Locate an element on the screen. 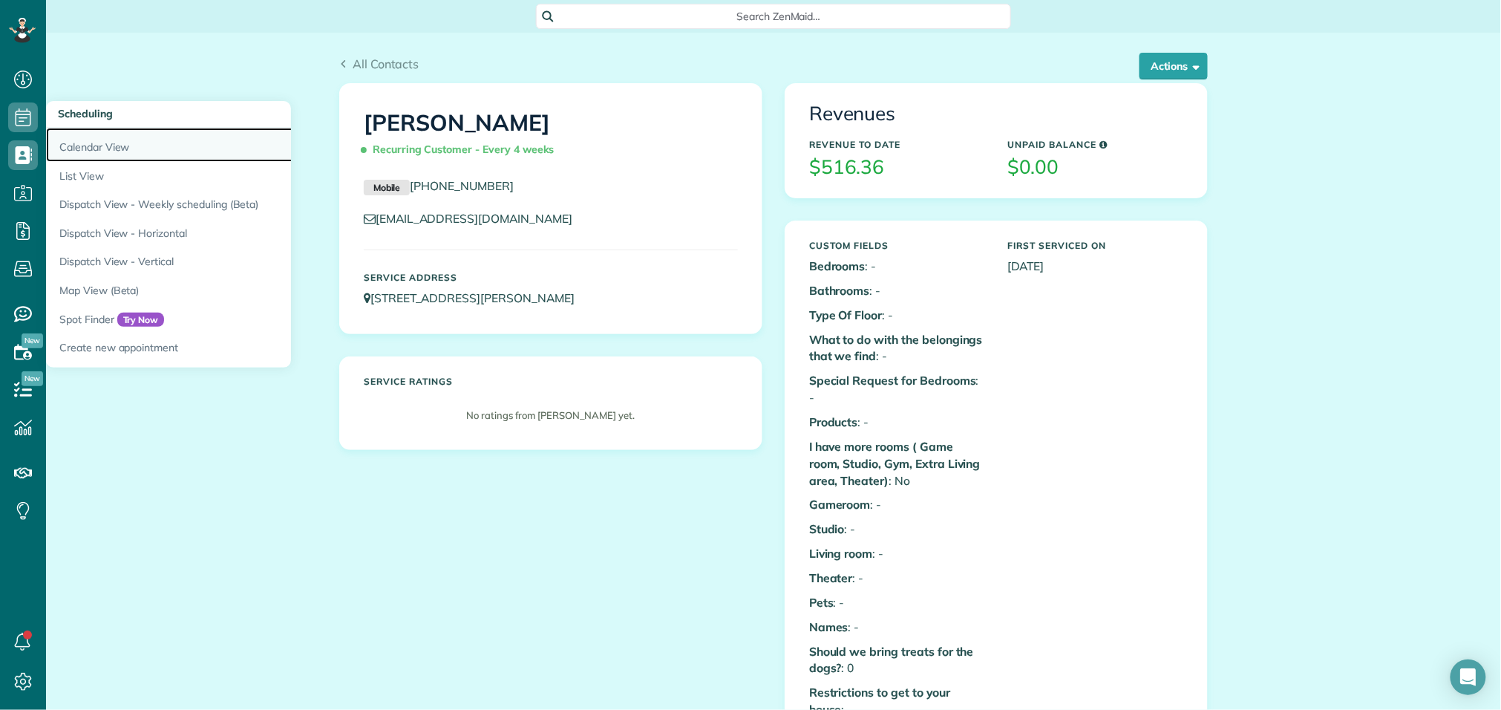 The height and width of the screenshot is (710, 1501). a: Map View (Beta) is located at coordinates (232, 290).